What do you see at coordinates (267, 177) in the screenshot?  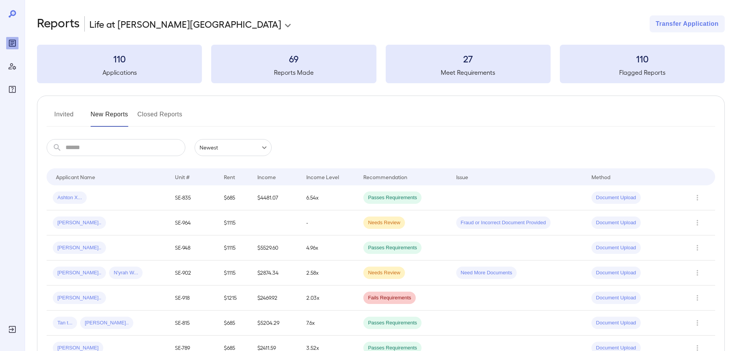 I see `div: Income` at bounding box center [267, 177].